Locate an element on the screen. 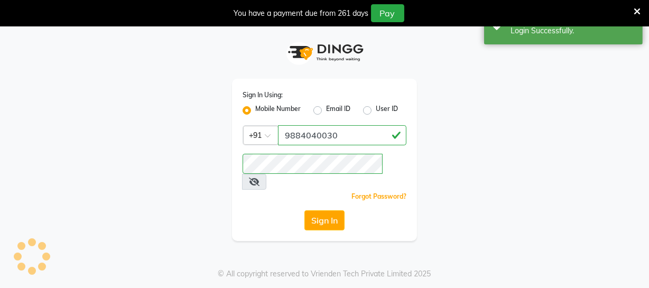  label: Mobile Number is located at coordinates (278, 110).